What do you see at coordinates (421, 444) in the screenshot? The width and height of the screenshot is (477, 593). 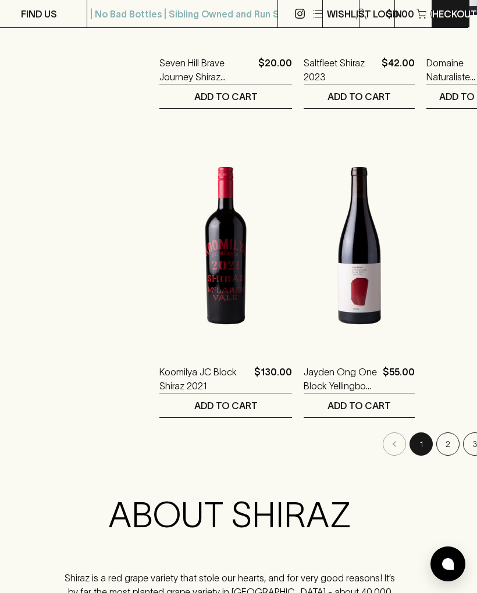 I see `button: page 1` at bounding box center [421, 444].